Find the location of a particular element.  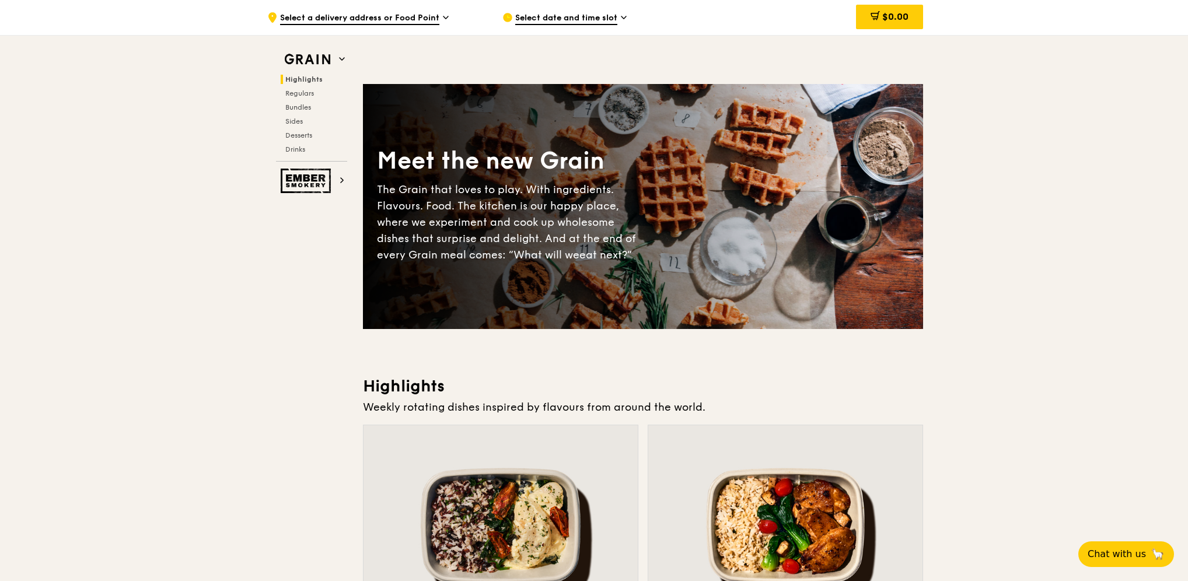

span: Sides is located at coordinates (294, 121).